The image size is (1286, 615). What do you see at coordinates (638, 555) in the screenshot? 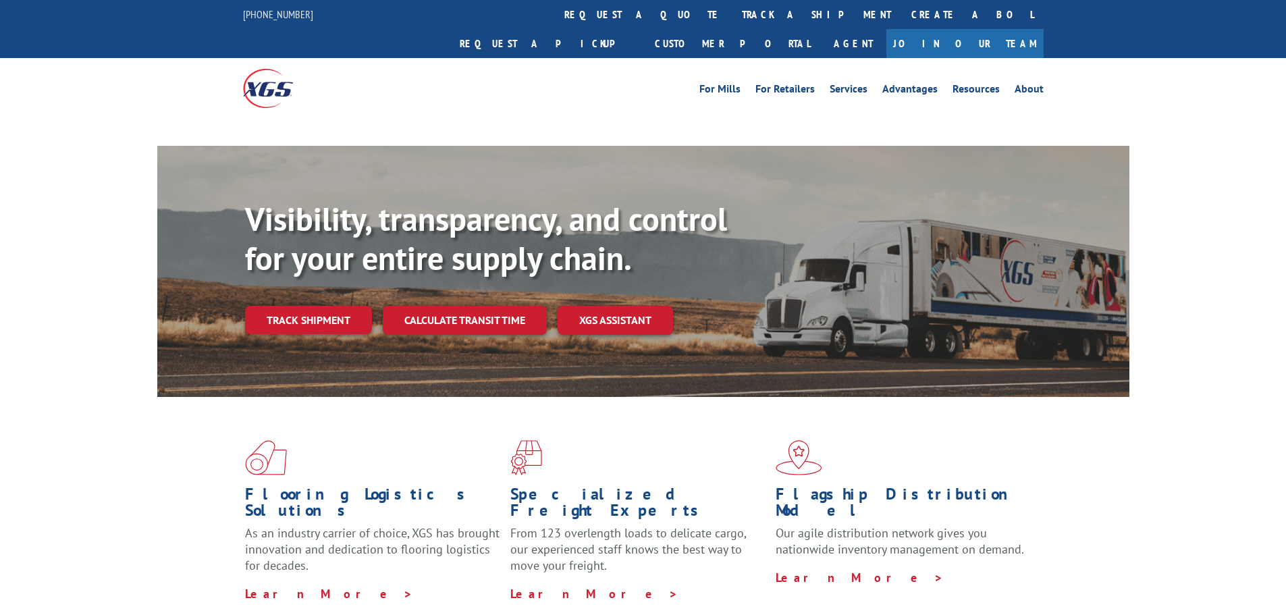
I see `p: From 123 overlength loads to delicate cargo, our experienced staff knows the best way to move you...` at bounding box center [638, 555].